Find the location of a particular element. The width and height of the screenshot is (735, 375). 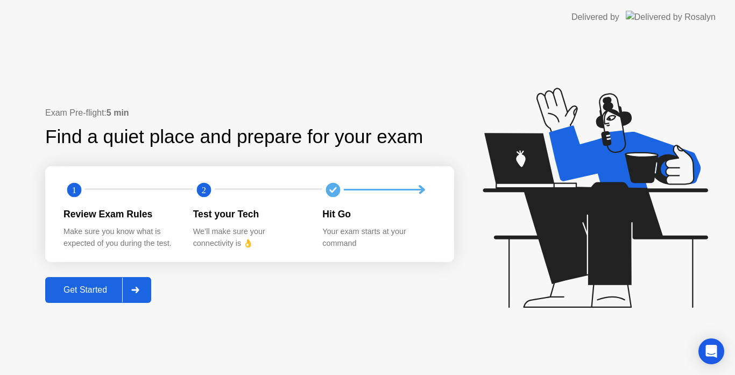

div: We’ll make sure your connectivity is 👌 is located at coordinates (249, 237).